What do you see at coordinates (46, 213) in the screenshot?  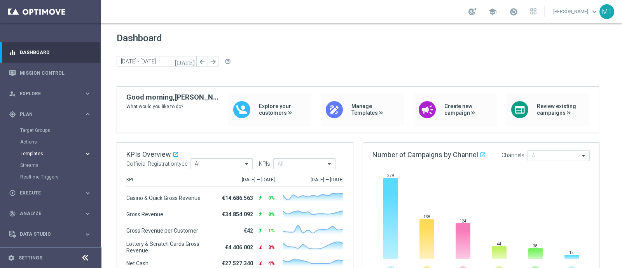 I see `div: Analyze` at bounding box center [46, 213].